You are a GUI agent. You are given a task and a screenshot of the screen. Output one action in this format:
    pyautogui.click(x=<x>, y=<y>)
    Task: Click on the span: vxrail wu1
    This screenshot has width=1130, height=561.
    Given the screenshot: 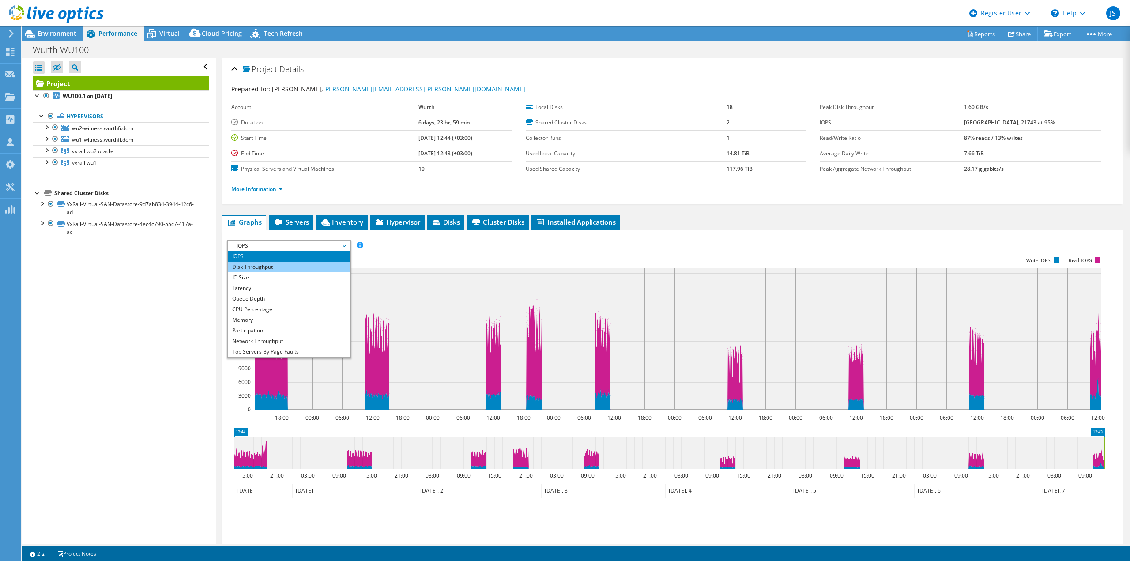 What is the action you would take?
    pyautogui.click(x=84, y=162)
    